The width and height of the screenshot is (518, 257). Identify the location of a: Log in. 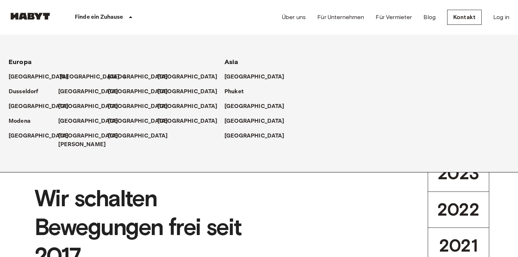
(501, 17).